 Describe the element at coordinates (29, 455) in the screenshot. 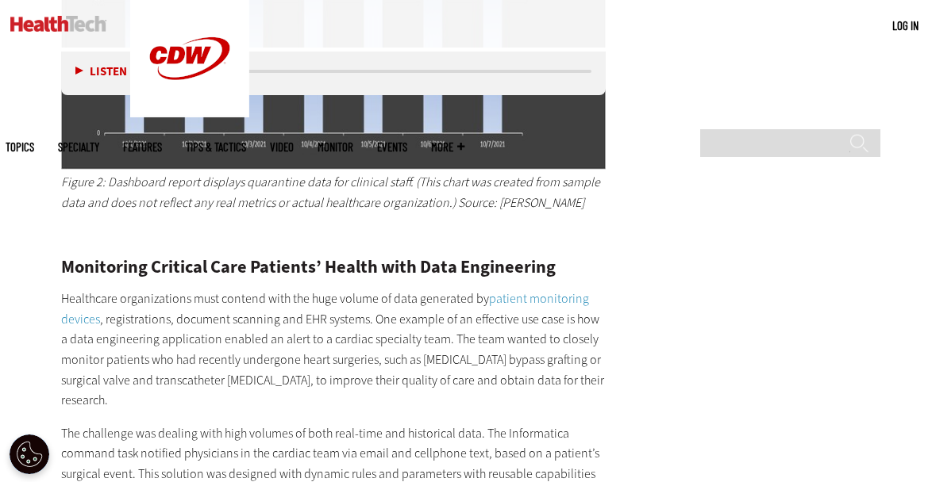

I see `div: Cookie Settings` at that location.